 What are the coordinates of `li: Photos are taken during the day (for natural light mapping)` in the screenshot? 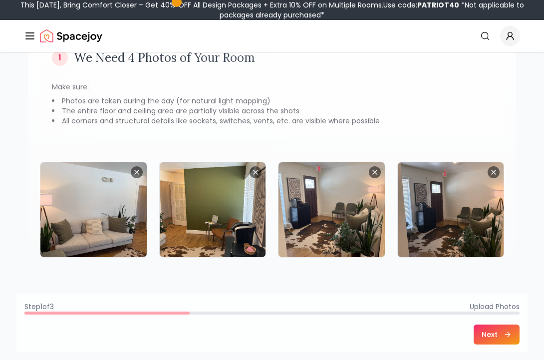 It's located at (272, 101).